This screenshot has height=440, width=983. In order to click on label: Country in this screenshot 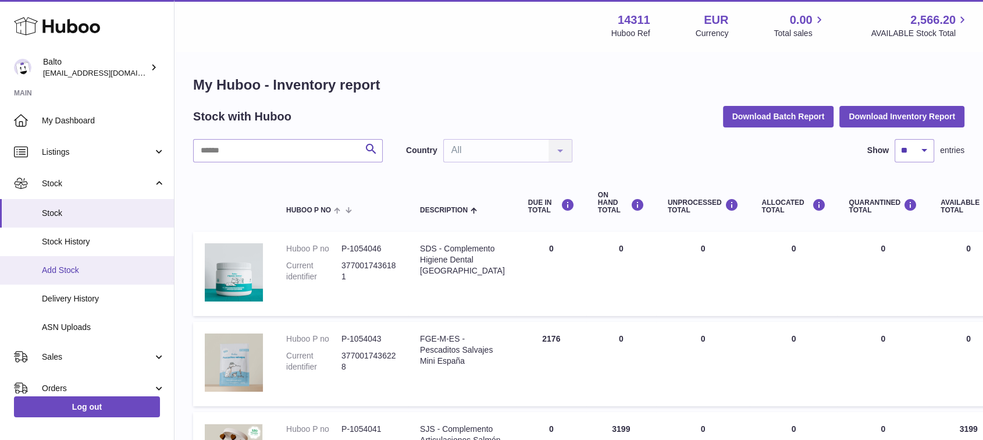, I will do `click(422, 150)`.